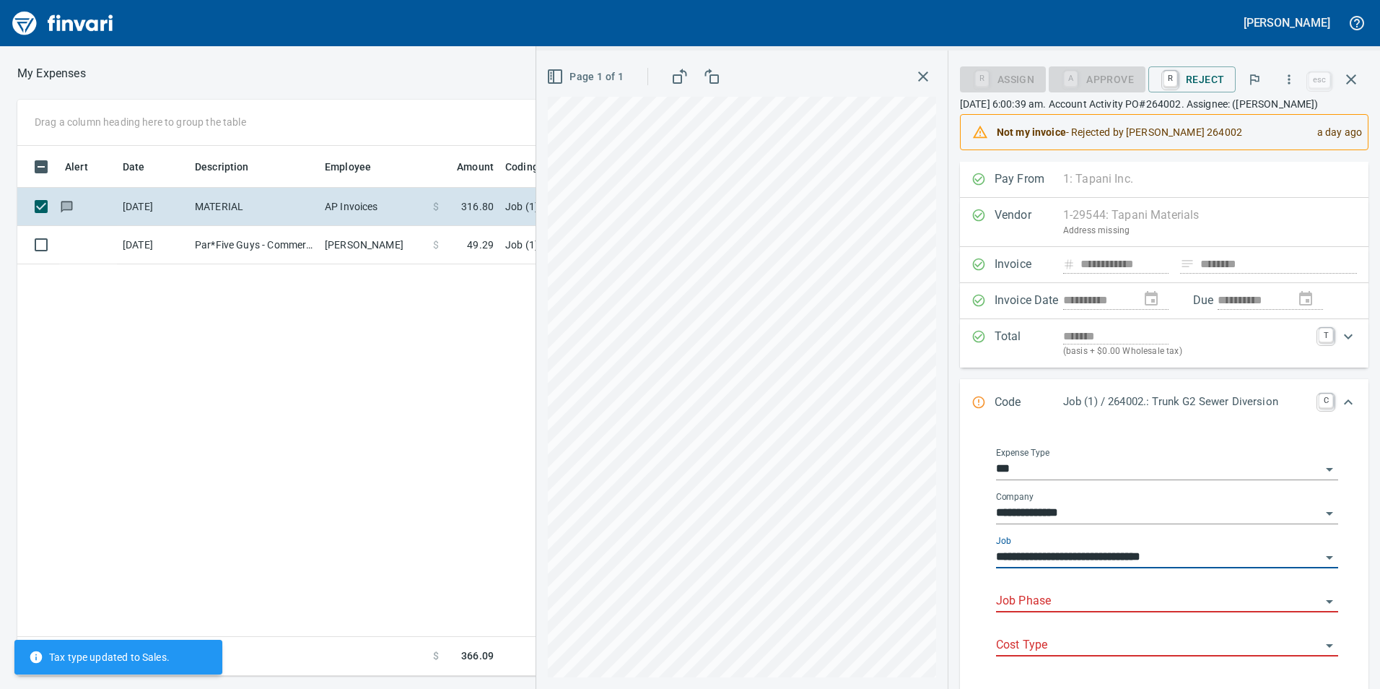  What do you see at coordinates (99, 657) in the screenshot?
I see `span: Tax type updated to Sales.` at bounding box center [99, 657].